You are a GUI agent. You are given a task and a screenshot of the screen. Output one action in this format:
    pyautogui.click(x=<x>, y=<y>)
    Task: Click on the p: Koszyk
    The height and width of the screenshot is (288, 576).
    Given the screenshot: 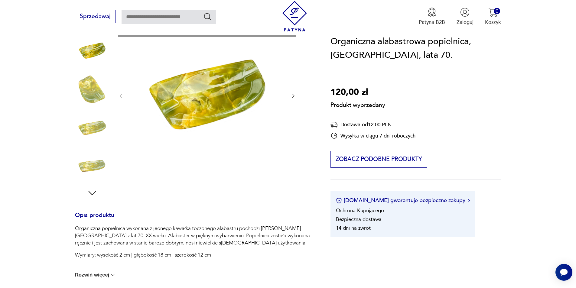 What is the action you would take?
    pyautogui.click(x=493, y=22)
    